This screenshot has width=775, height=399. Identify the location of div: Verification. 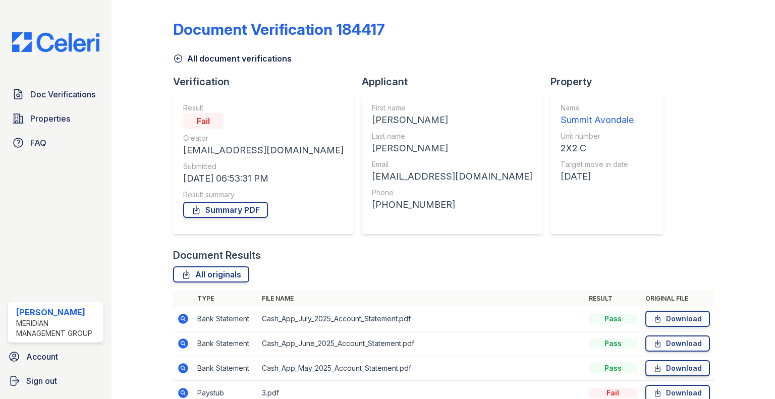
(267, 82).